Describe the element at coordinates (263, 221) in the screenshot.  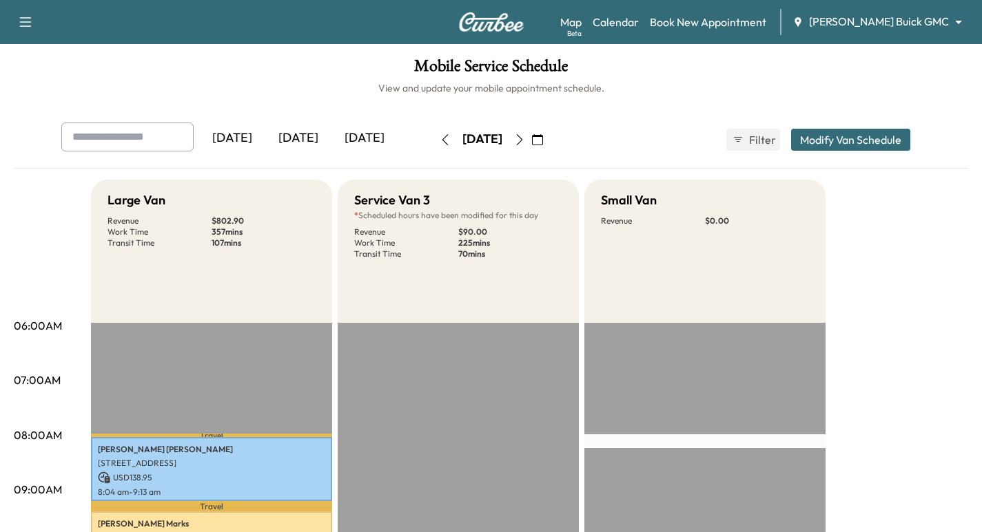
I see `p: $ 802.90` at that location.